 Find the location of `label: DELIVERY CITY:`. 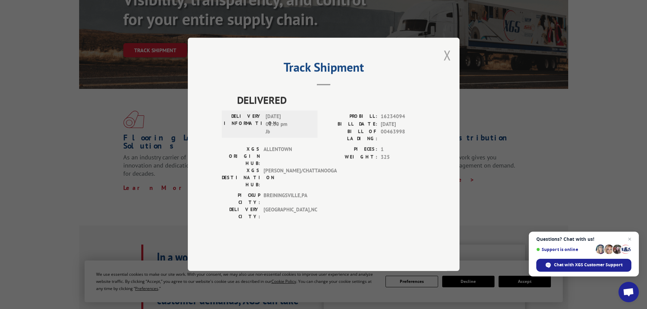

label: DELIVERY CITY: is located at coordinates (241, 214).